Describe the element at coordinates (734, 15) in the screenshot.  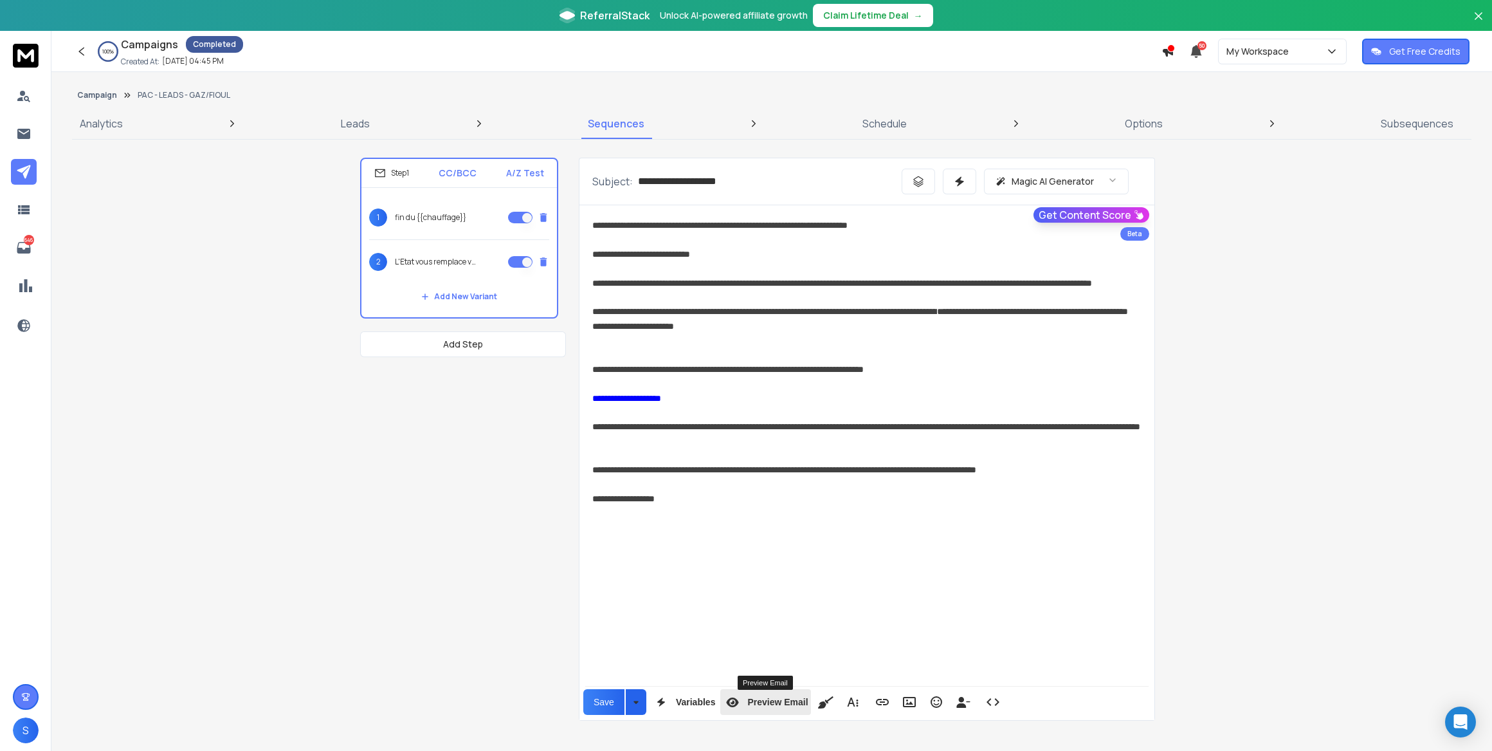
I see `p: Unlock AI-powered affiliate growth` at that location.